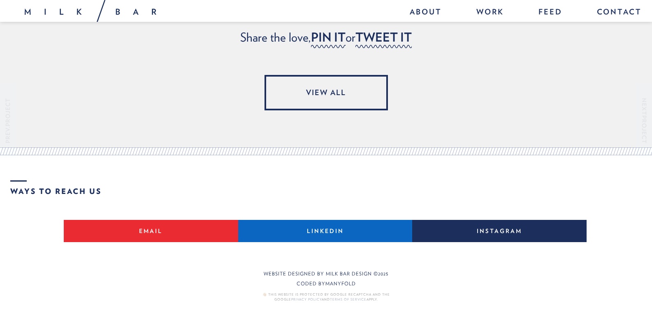  I want to click on p: Share the love, or, so click(326, 39).